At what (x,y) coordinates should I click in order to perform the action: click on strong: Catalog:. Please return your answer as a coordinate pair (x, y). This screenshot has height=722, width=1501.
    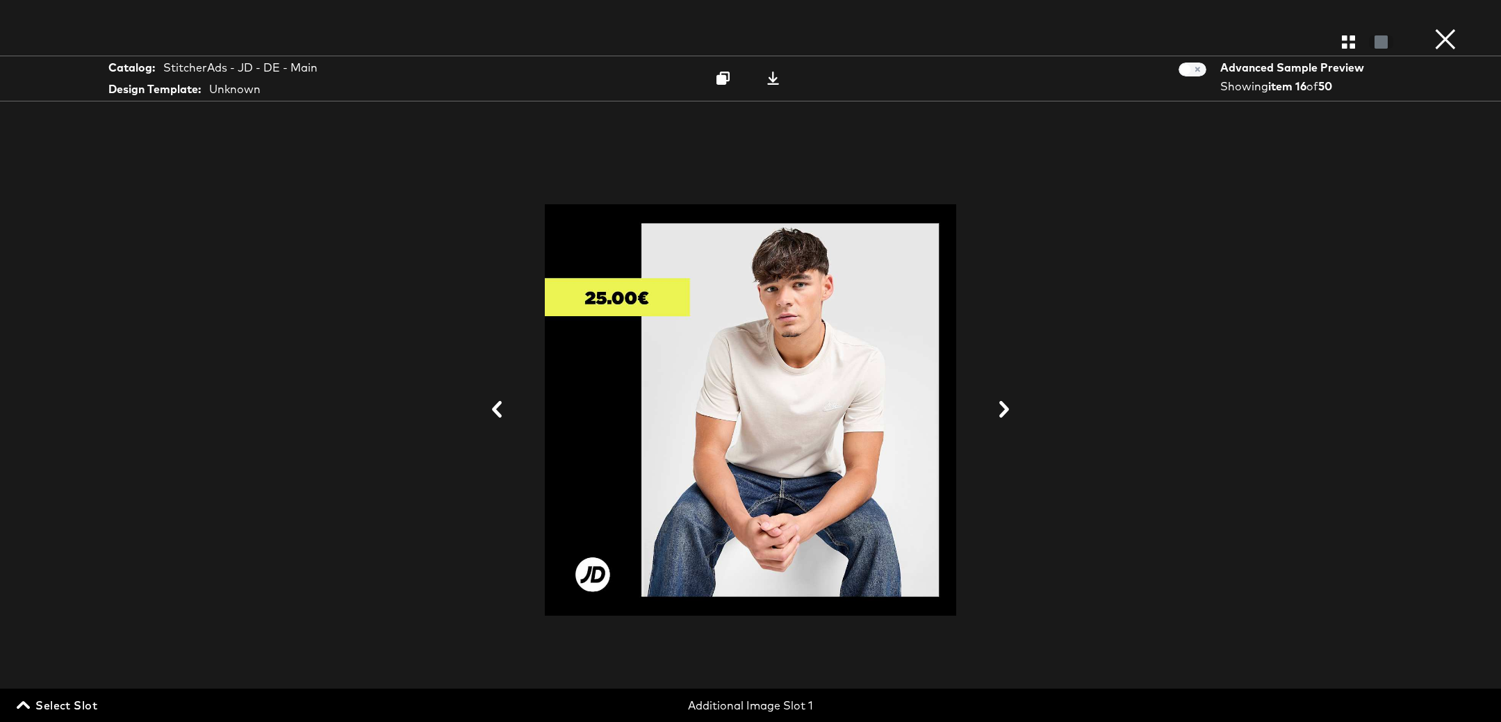
    Looking at the image, I should click on (131, 67).